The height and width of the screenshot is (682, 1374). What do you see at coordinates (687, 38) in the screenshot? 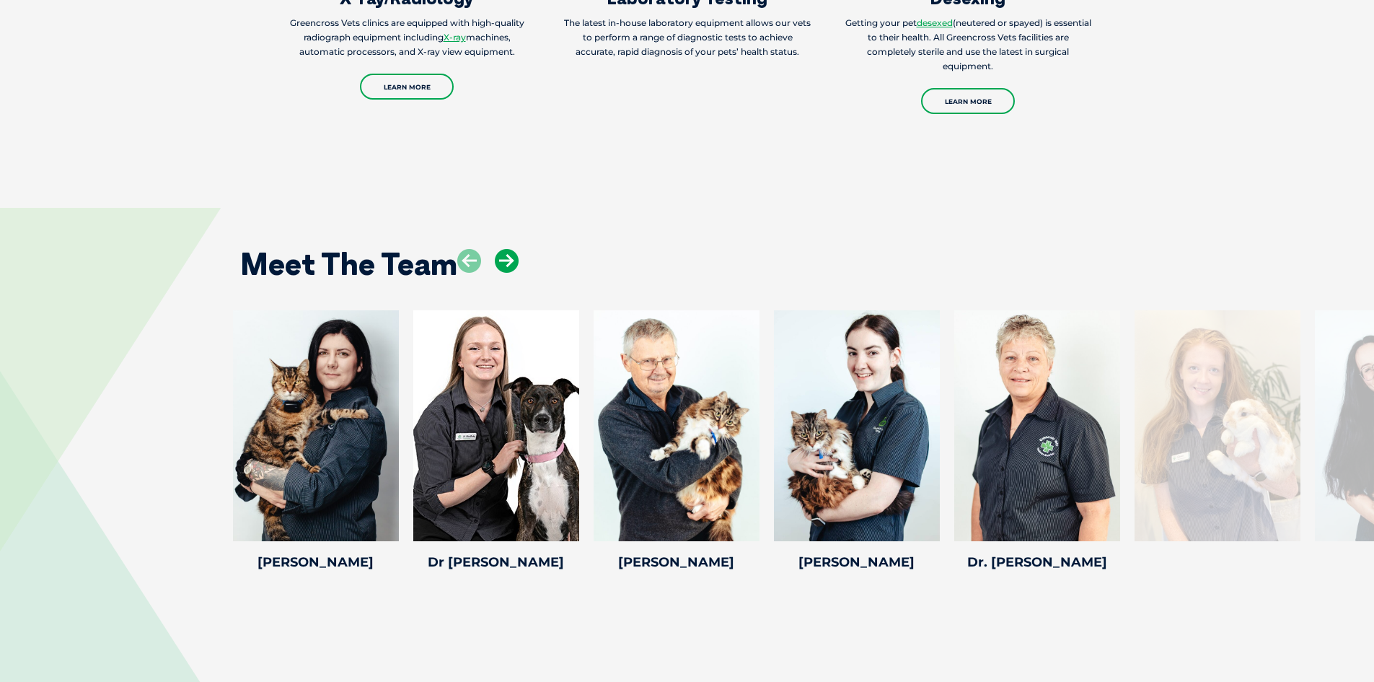
I see `p: The latest in-house laboratory equipment allows our vets to perform a range of diagnostic tests t...` at bounding box center [687, 38].